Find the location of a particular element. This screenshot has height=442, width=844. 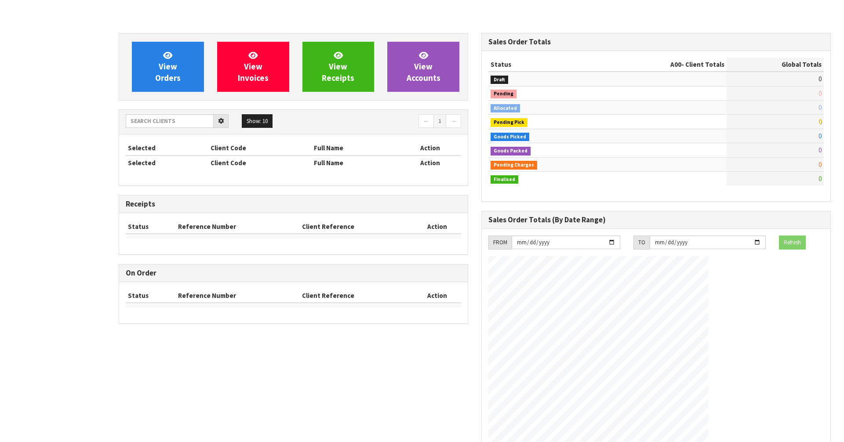

a: ViewInvoices is located at coordinates (253, 67).